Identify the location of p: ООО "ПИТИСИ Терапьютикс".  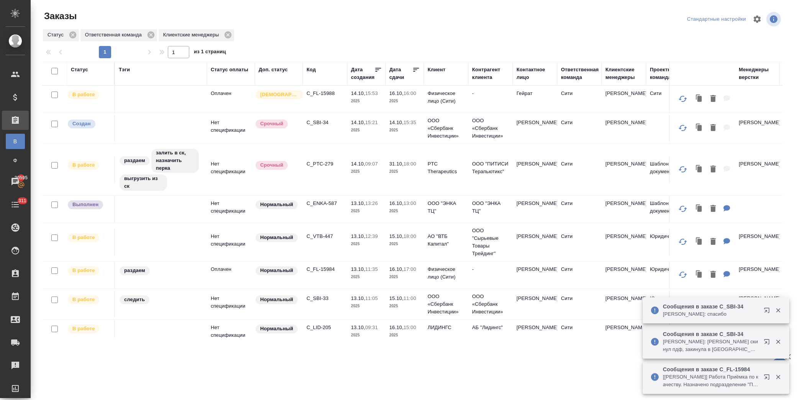
(491, 168).